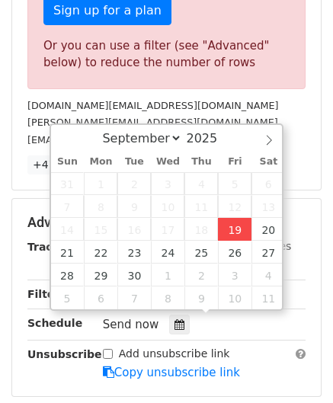 This screenshot has width=333, height=403. What do you see at coordinates (101, 229) in the screenshot?
I see `span: September 15, 2025` at bounding box center [101, 229].